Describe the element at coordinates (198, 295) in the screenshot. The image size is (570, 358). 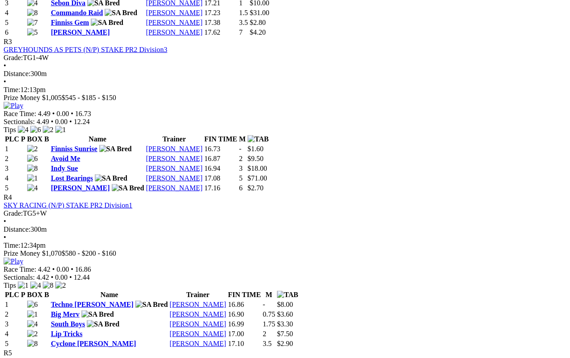
I see `th: Trainer` at that location.